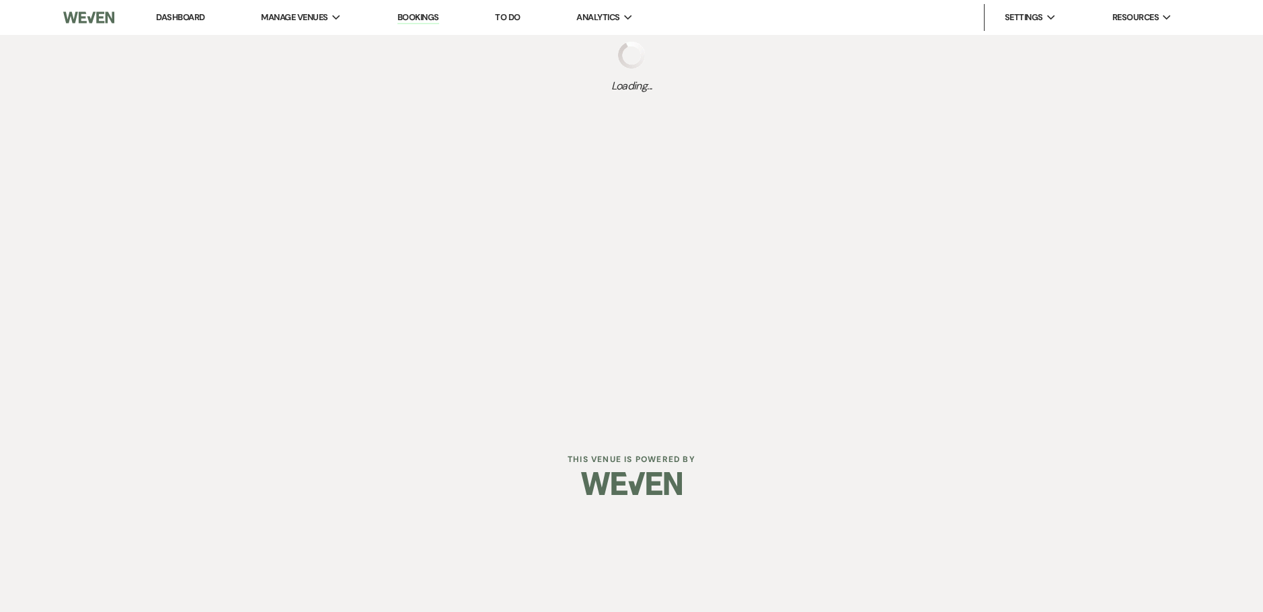 The image size is (1263, 612). What do you see at coordinates (507, 17) in the screenshot?
I see `a: To Do` at bounding box center [507, 17].